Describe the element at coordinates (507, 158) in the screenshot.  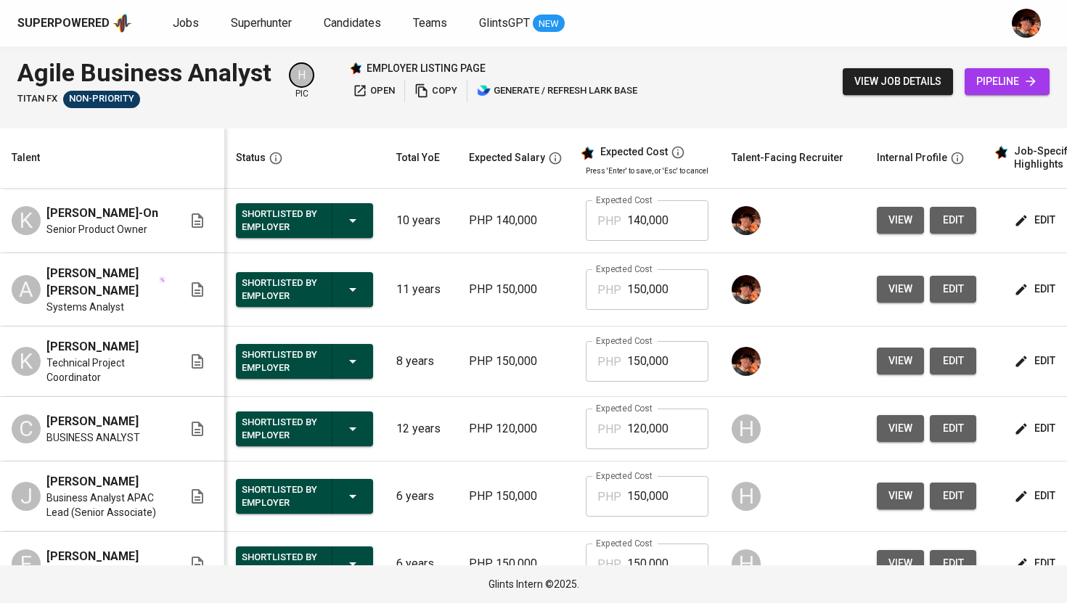
I see `div: Expected Salary` at that location.